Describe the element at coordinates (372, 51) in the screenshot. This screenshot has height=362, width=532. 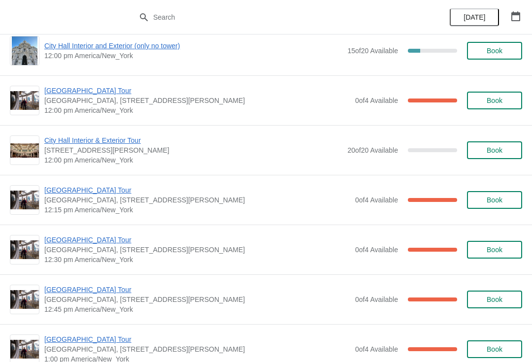
I see `span: 15 of 20 Available` at that location.